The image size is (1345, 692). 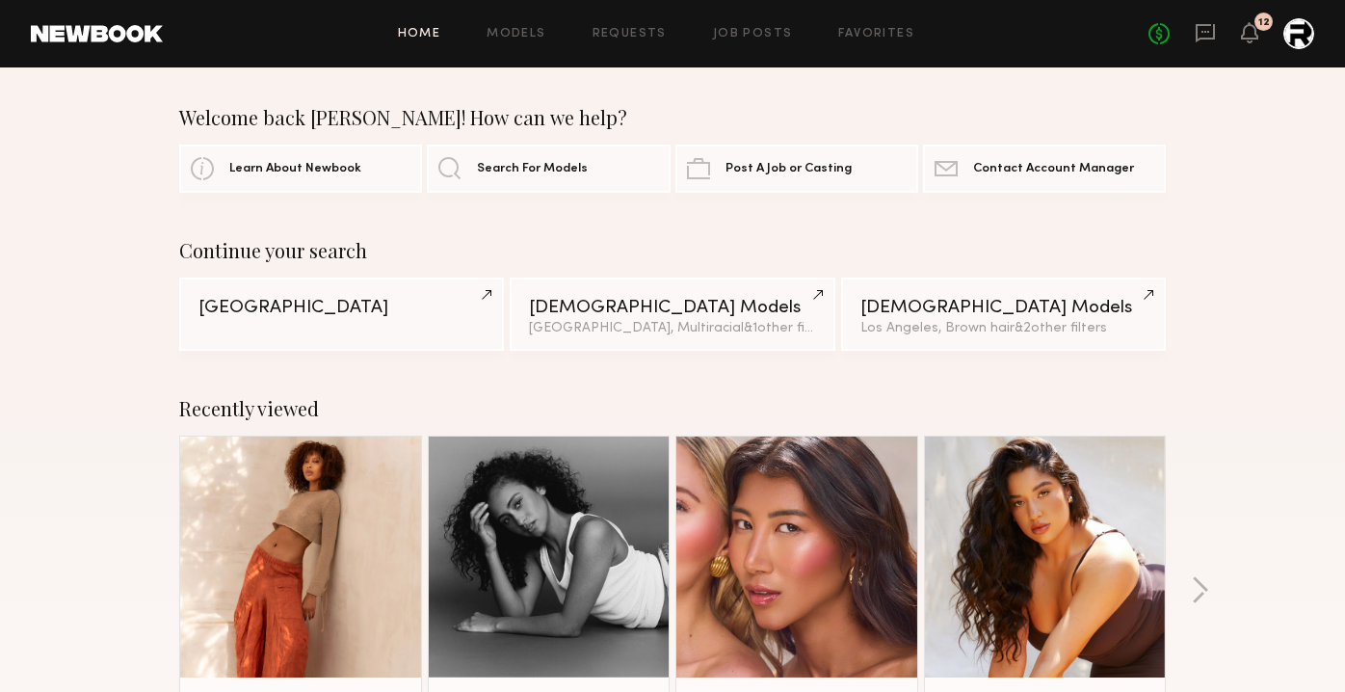 What do you see at coordinates (1003, 328) in the screenshot?
I see `div: Los Angeles, Brown hair` at bounding box center [1003, 328].